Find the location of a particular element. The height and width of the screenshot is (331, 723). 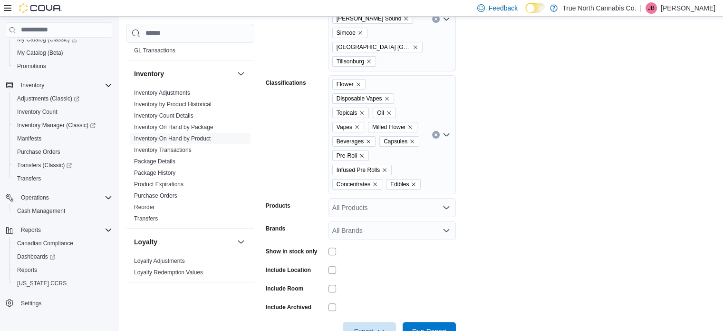

span: Inventory On Hand by Product is located at coordinates (172, 138).